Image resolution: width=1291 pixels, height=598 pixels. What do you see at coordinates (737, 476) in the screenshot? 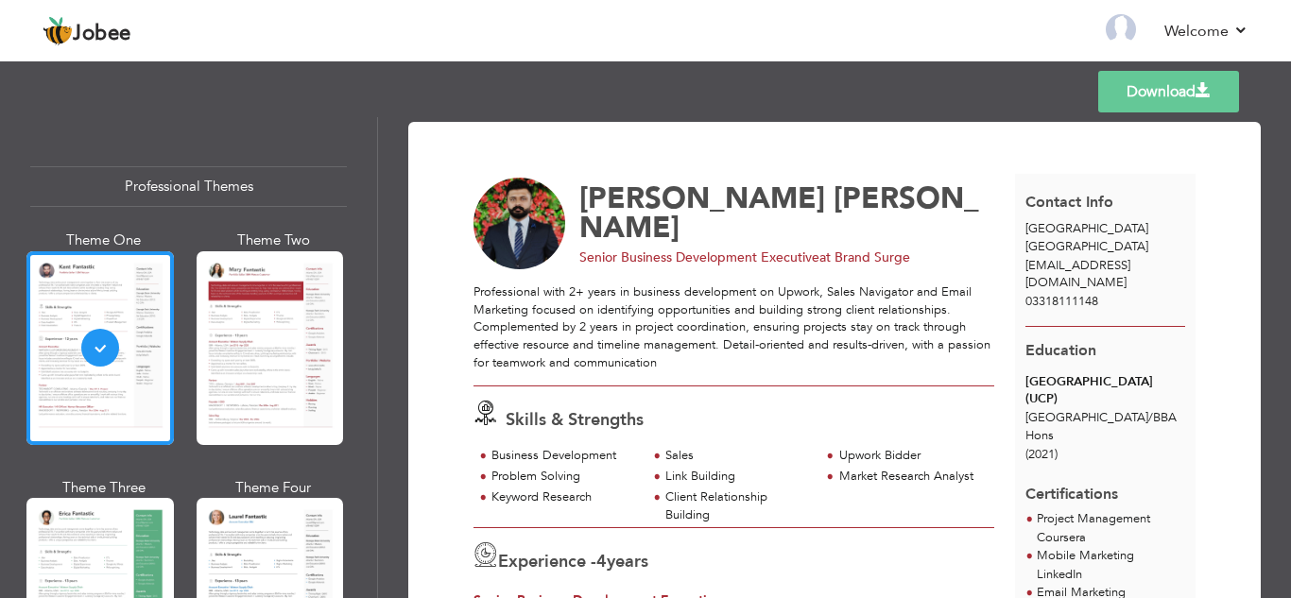
I see `div: Link Building` at bounding box center [737, 476].